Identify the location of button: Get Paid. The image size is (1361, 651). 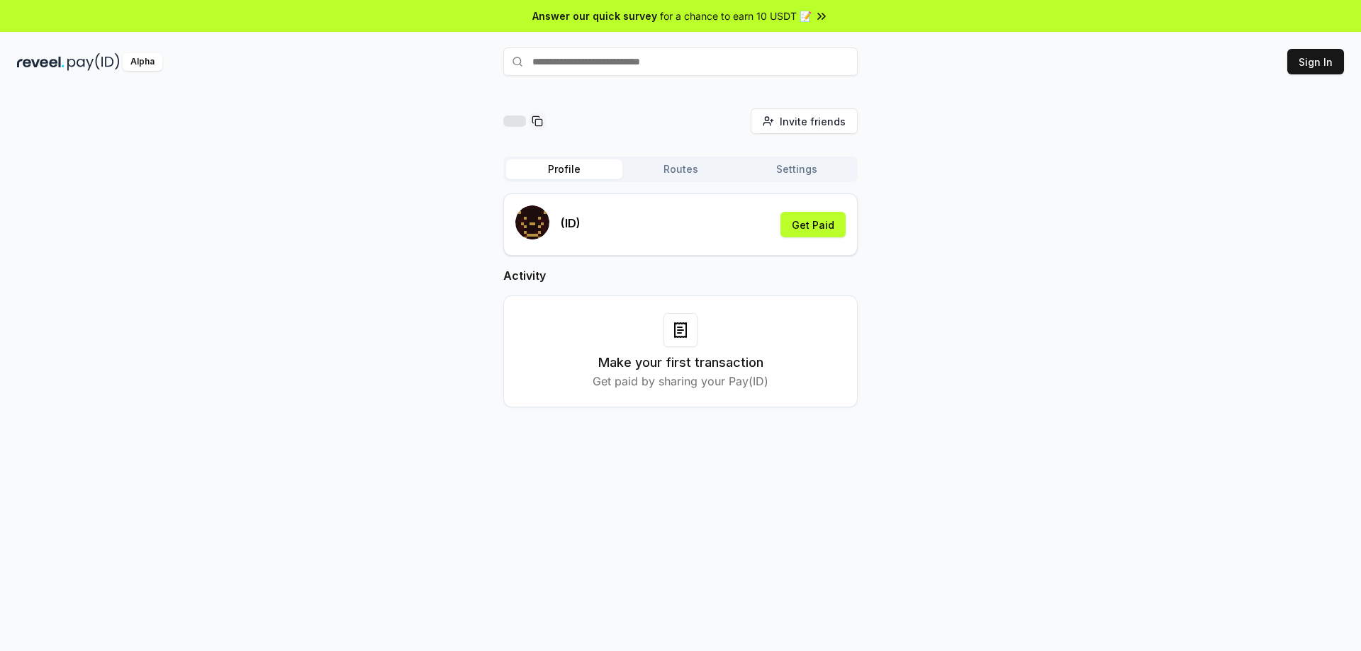
(813, 225).